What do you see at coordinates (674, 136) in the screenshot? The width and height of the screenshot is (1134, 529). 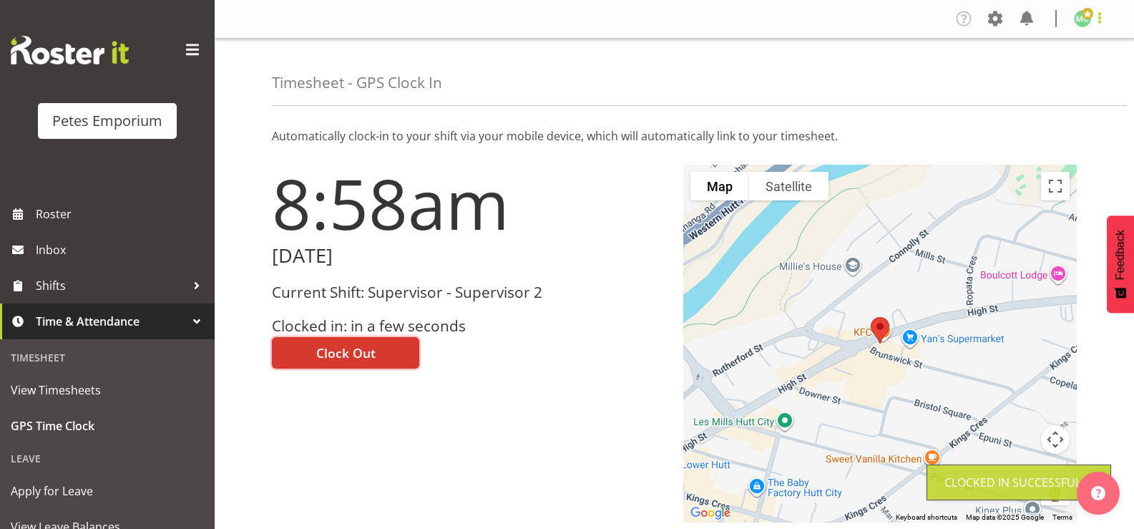 I see `p: Automatically clock-in to your shift via your mobile device, which will automatically link to you...` at bounding box center [674, 136].